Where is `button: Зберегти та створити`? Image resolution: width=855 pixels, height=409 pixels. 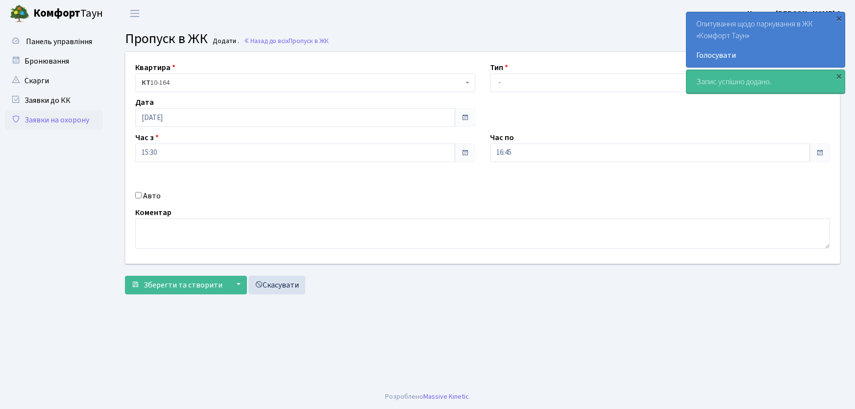 button: Зберегти та створити is located at coordinates (177, 285).